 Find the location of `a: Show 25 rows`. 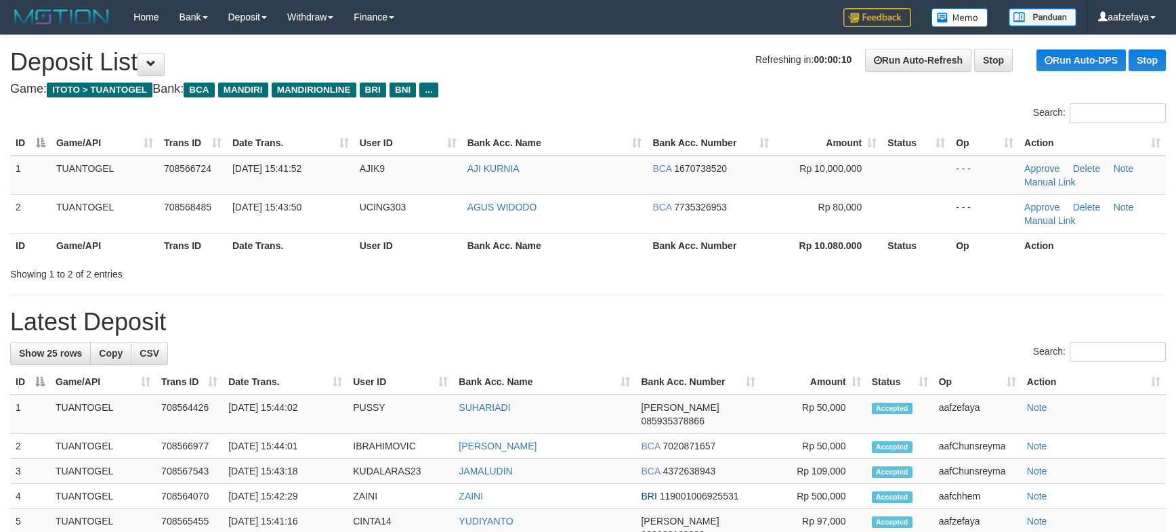

a: Show 25 rows is located at coordinates (50, 354).